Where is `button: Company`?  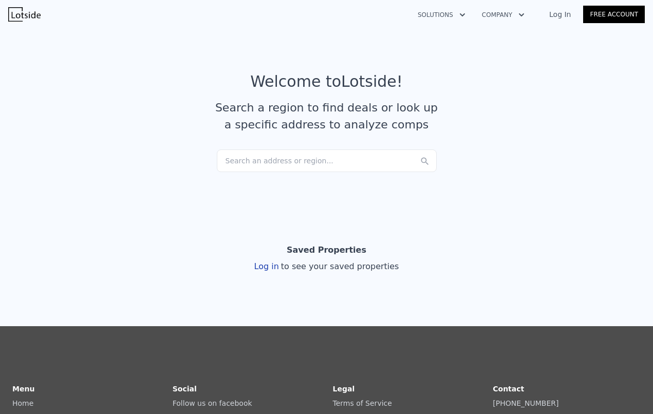
button: Company is located at coordinates (503, 15).